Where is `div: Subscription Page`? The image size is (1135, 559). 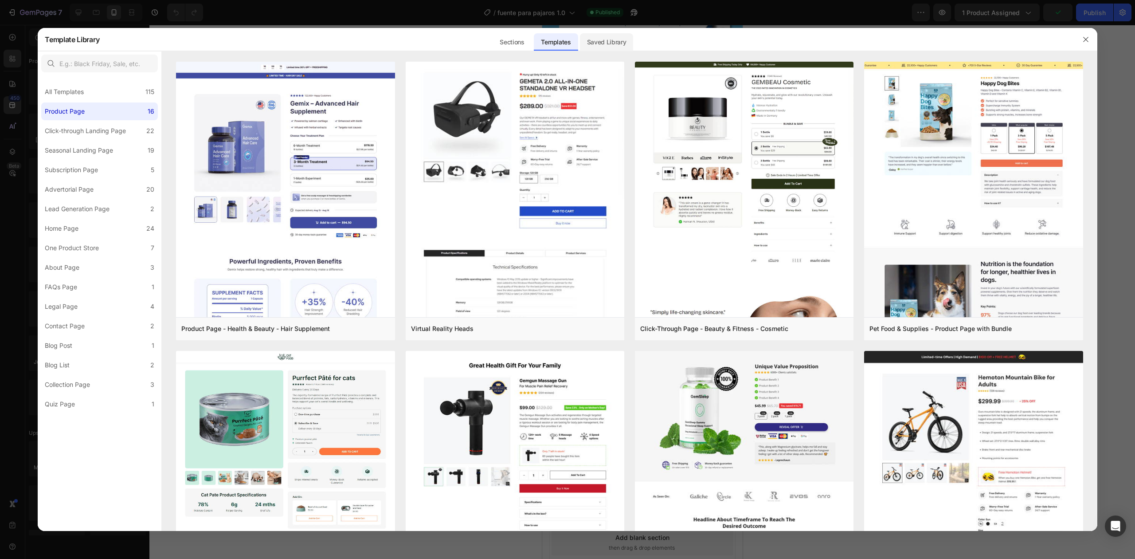 div: Subscription Page is located at coordinates (71, 170).